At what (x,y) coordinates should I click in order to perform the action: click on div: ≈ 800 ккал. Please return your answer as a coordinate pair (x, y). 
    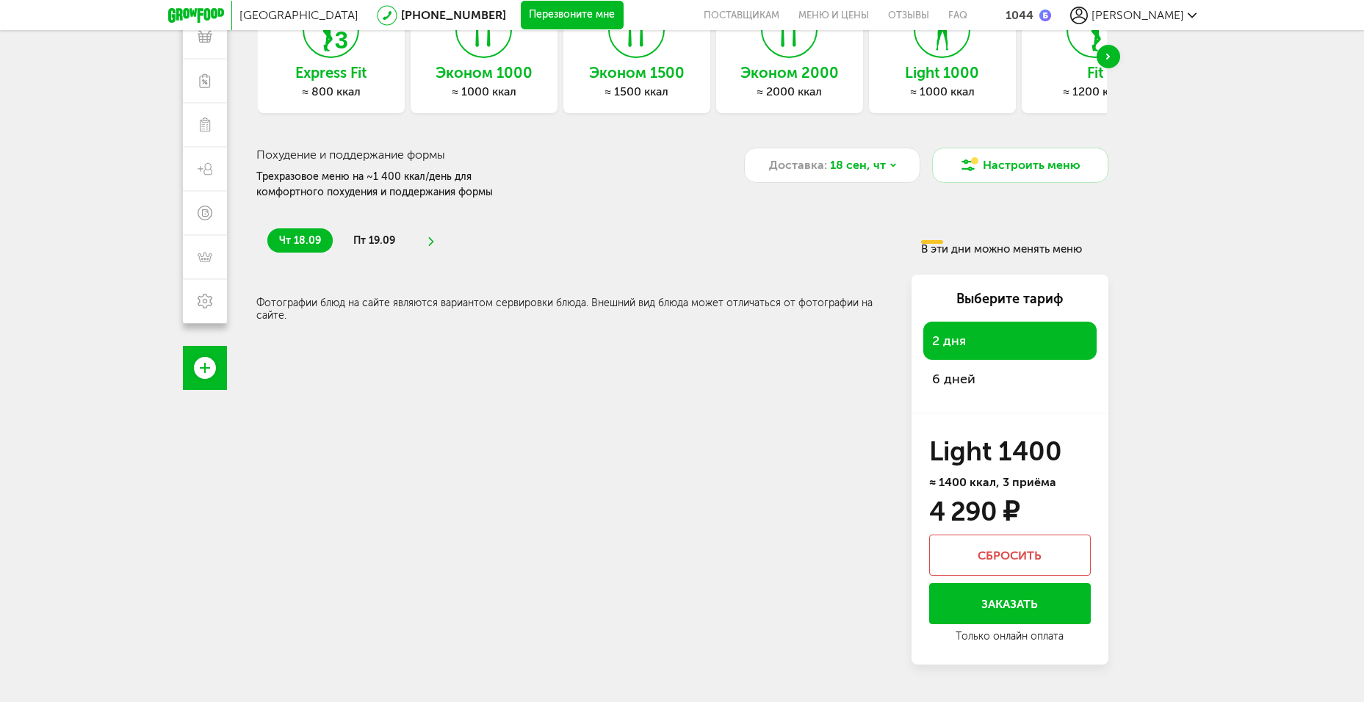
    Looking at the image, I should click on (331, 92).